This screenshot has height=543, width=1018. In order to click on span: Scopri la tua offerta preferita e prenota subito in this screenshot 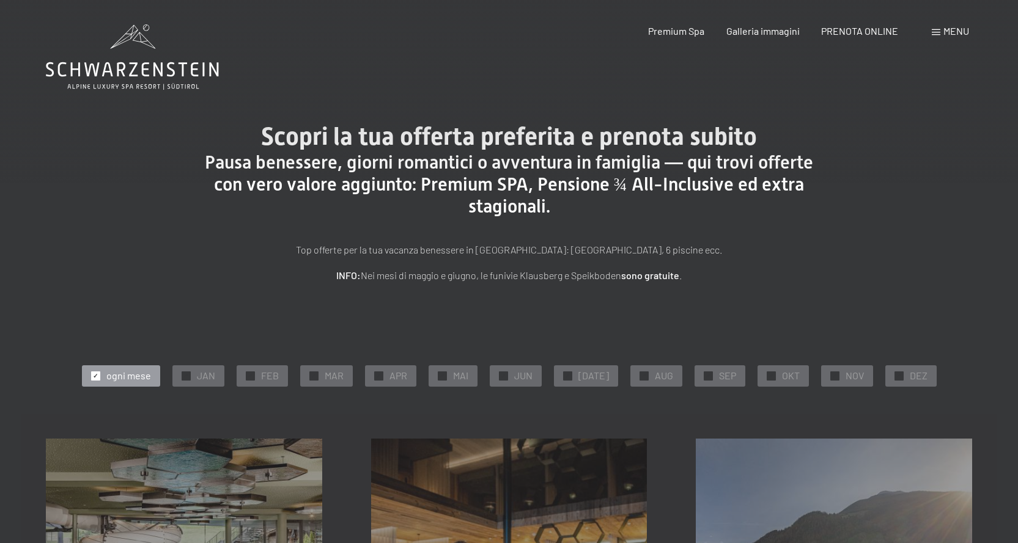, I will do `click(509, 136)`.